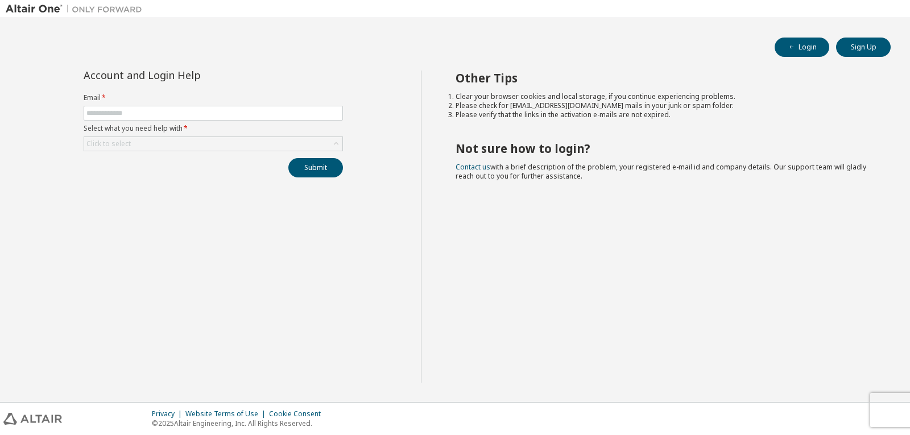 The width and height of the screenshot is (910, 435). What do you see at coordinates (802, 47) in the screenshot?
I see `button: Login` at bounding box center [802, 47].